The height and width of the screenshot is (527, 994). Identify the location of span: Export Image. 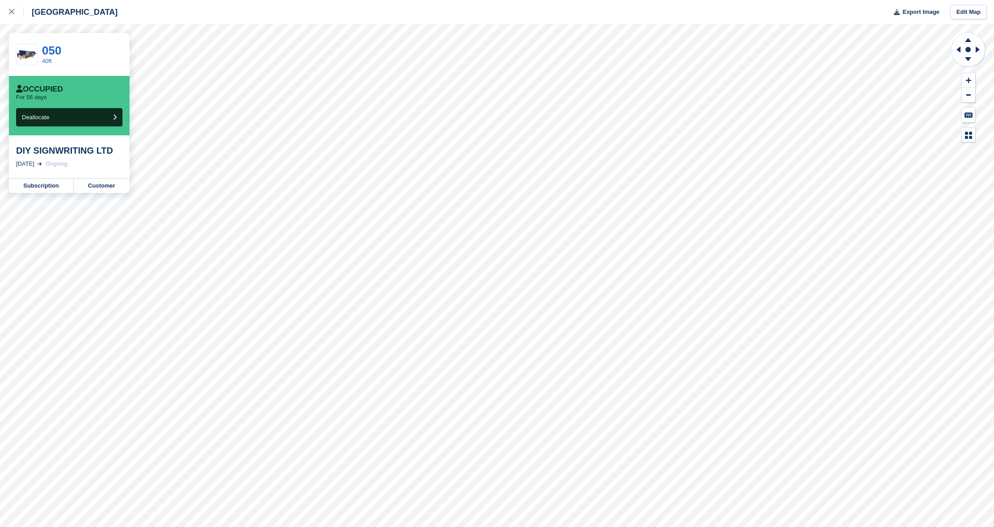
(921, 12).